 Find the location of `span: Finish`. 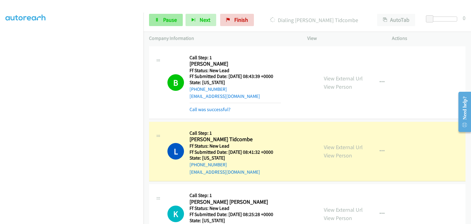

span: Finish is located at coordinates (241, 20).